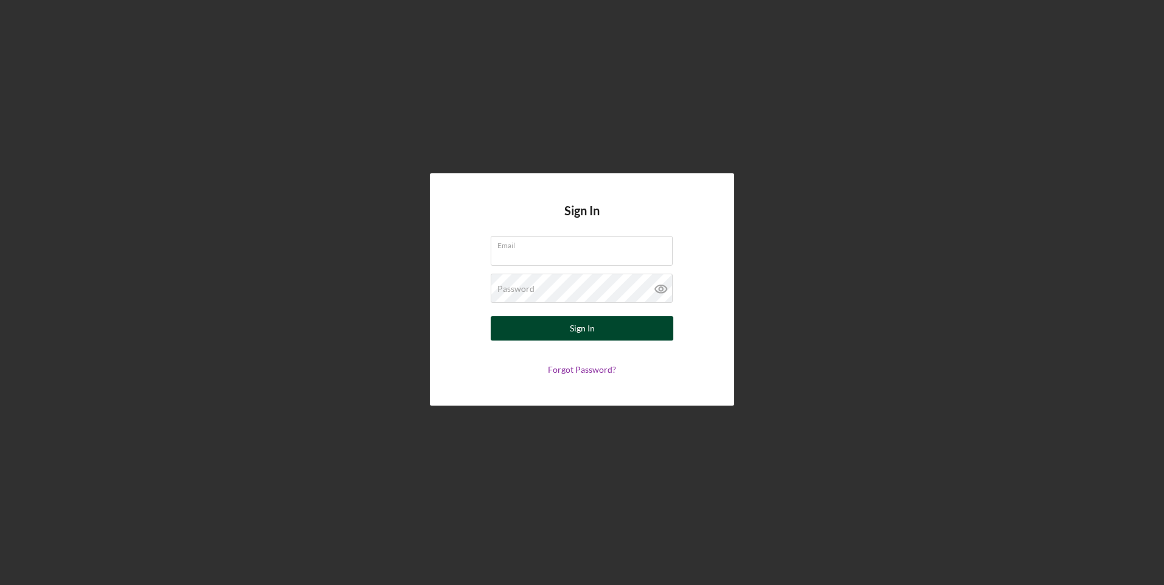 This screenshot has height=585, width=1164. What do you see at coordinates (582, 329) in the screenshot?
I see `button: Sign In` at bounding box center [582, 329].